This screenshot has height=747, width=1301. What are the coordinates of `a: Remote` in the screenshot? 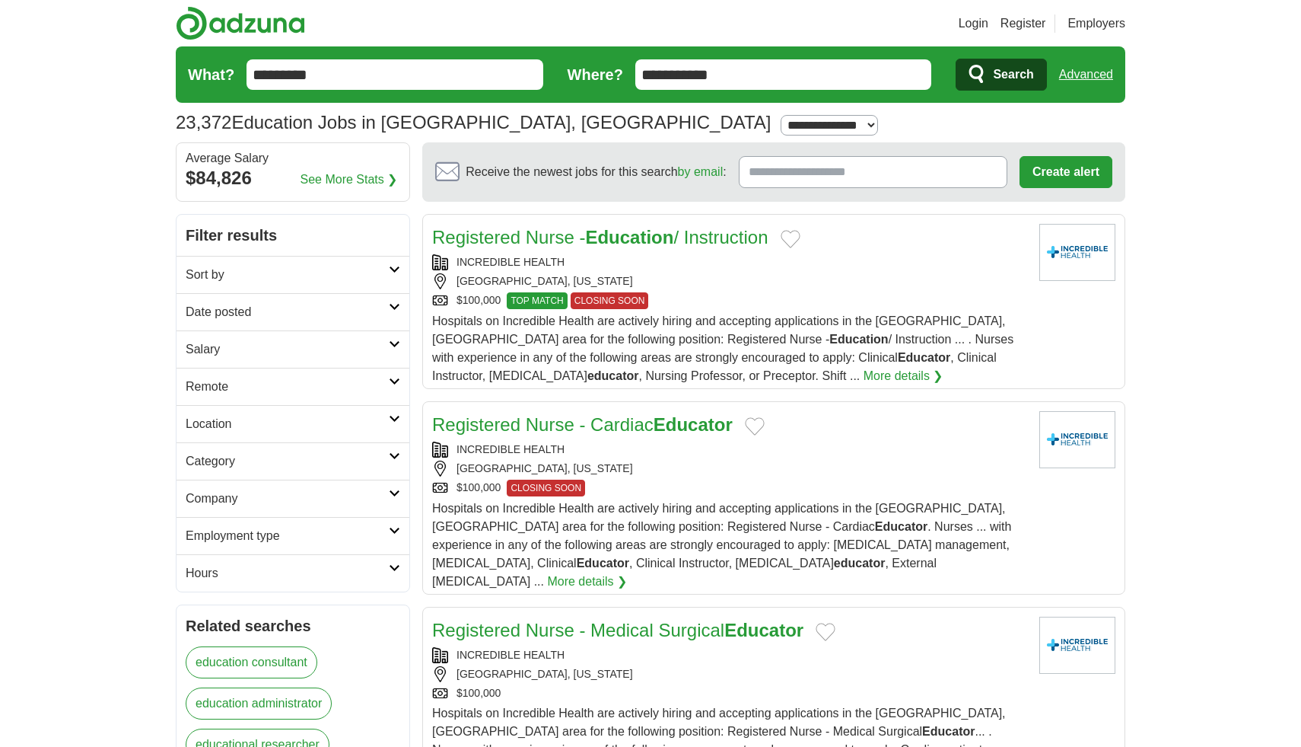 It's located at (293, 386).